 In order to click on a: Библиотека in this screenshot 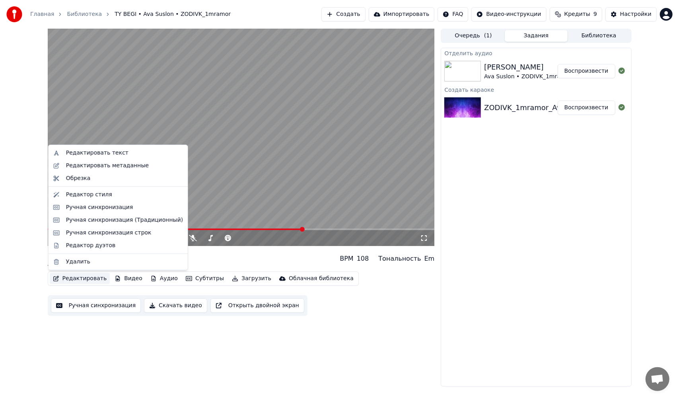, I will do `click(84, 14)`.